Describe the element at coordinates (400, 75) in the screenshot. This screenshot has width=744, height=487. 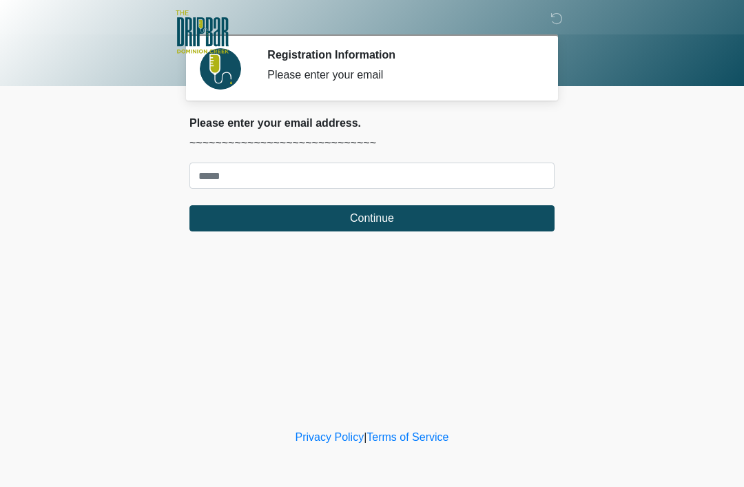
I see `div: Please enter your email` at that location.